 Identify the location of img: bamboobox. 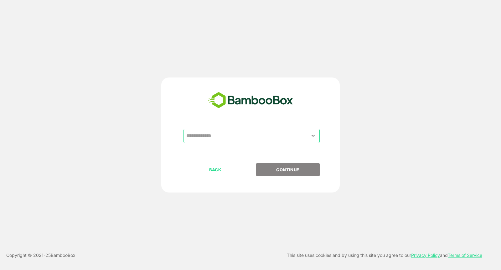
(250, 100).